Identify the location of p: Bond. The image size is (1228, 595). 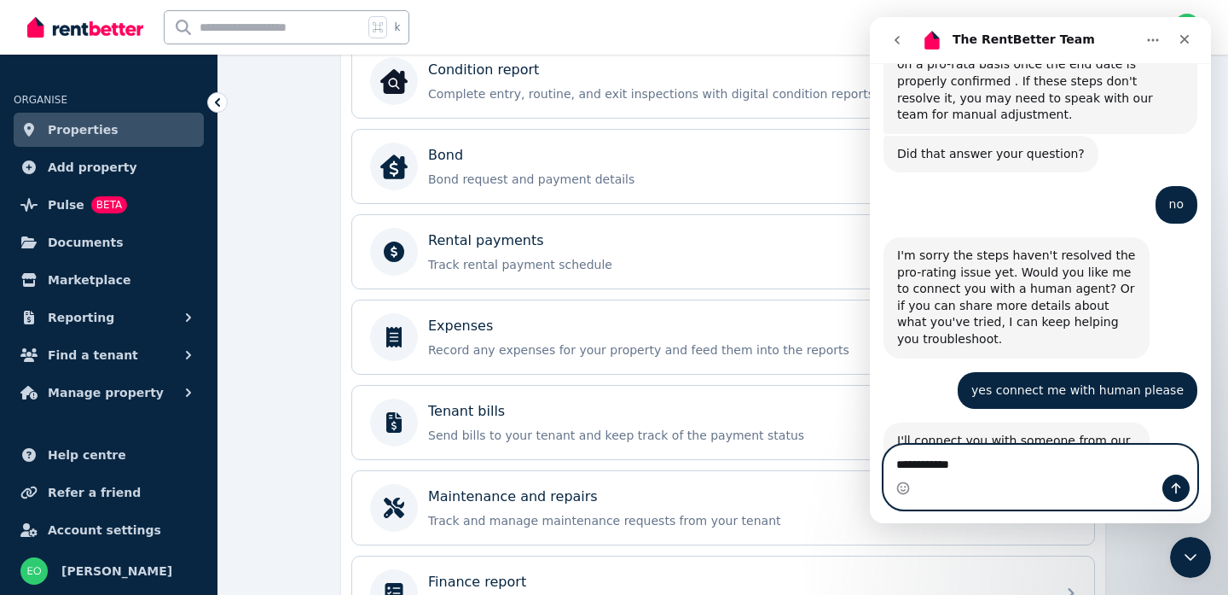
(445, 155).